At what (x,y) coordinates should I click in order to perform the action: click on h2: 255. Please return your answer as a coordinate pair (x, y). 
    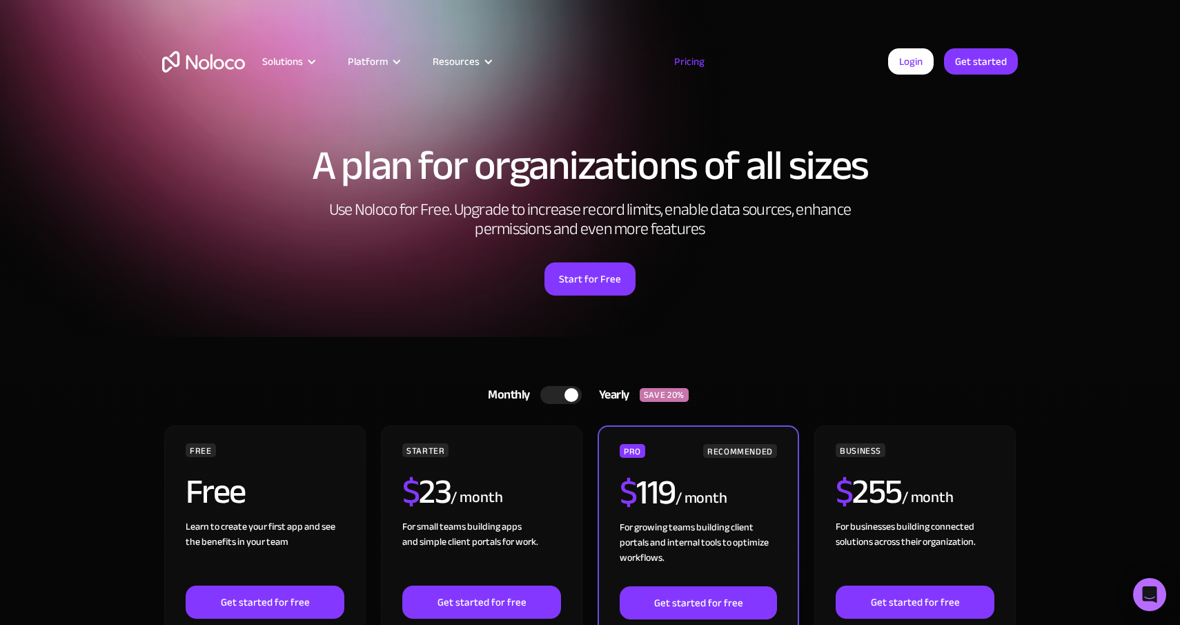
    Looking at the image, I should click on (869, 491).